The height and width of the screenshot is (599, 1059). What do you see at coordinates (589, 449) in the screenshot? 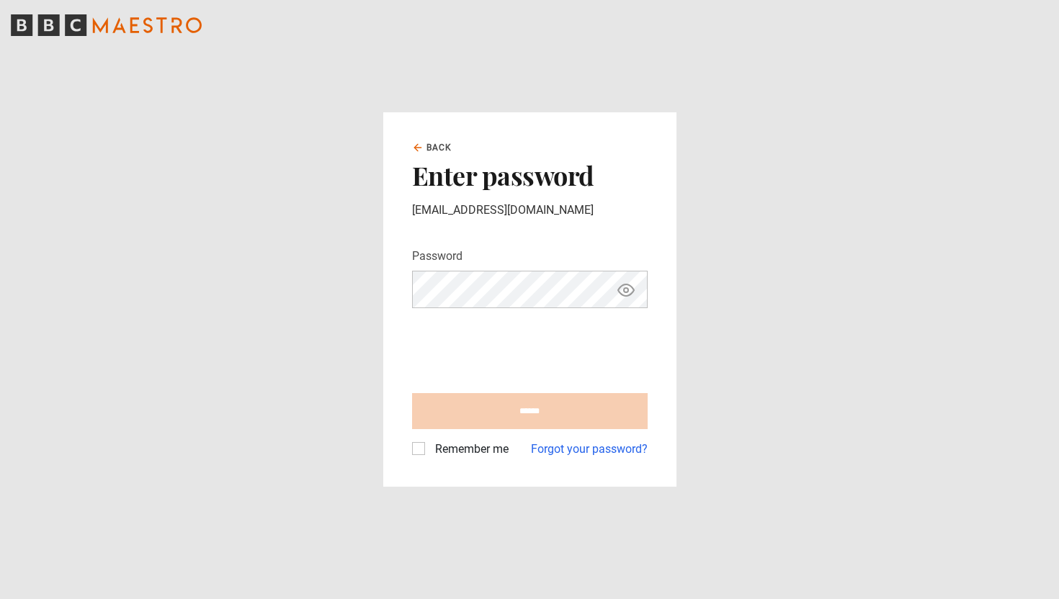
I see `a: Forgot your password?` at bounding box center [589, 449].